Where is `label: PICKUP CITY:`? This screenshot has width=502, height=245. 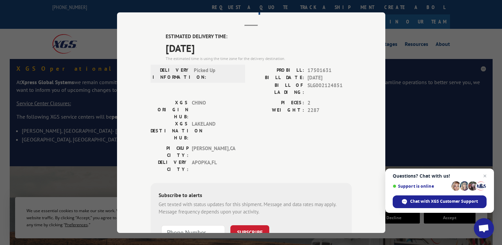 label: PICKUP CITY: is located at coordinates (169, 152).